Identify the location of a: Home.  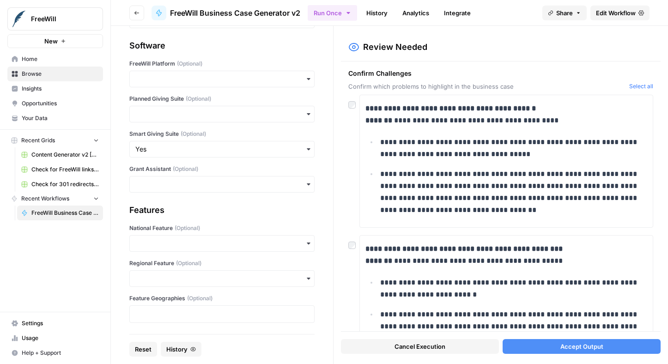
(55, 59).